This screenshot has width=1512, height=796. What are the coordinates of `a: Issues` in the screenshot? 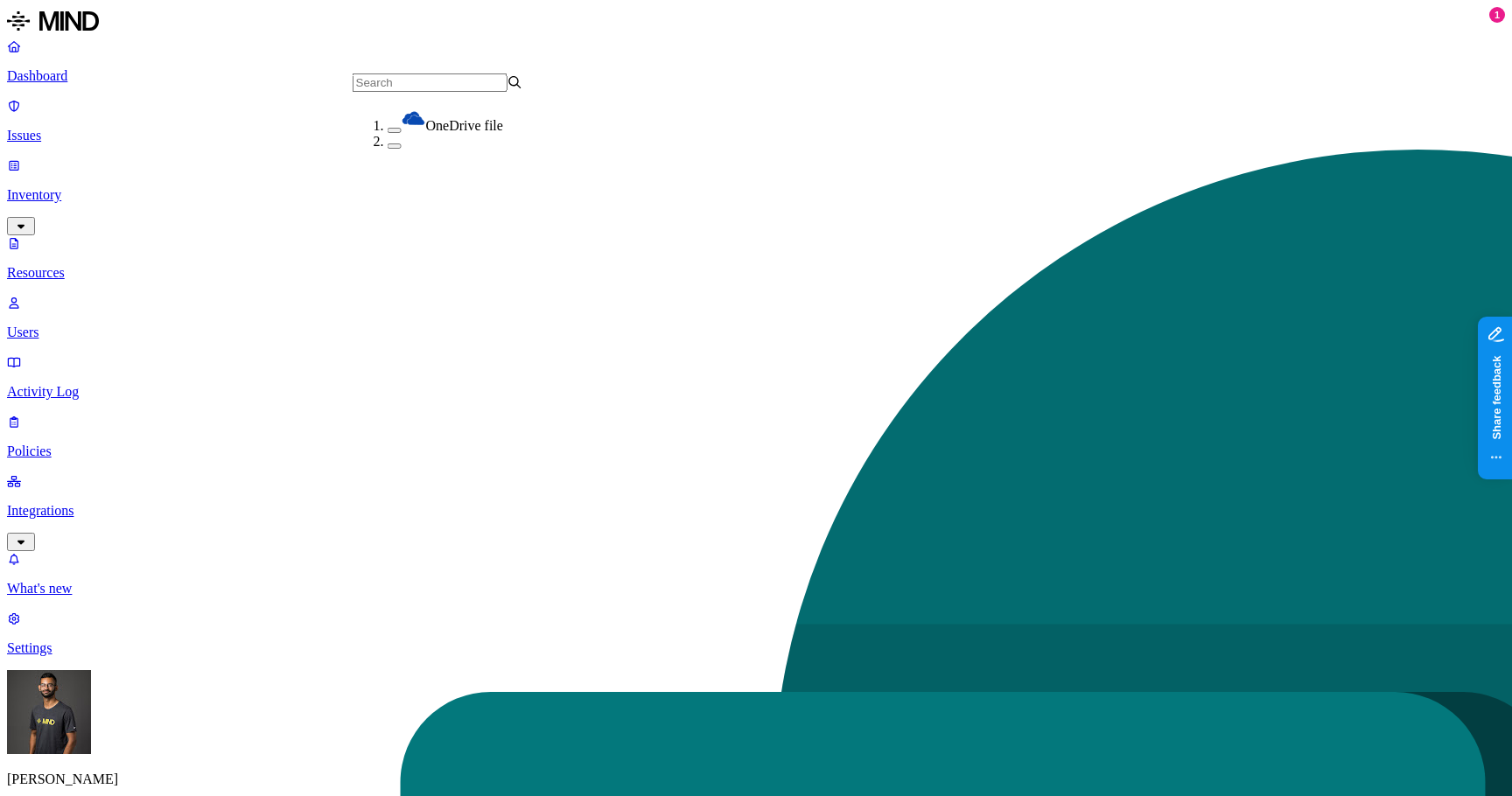 It's located at (756, 120).